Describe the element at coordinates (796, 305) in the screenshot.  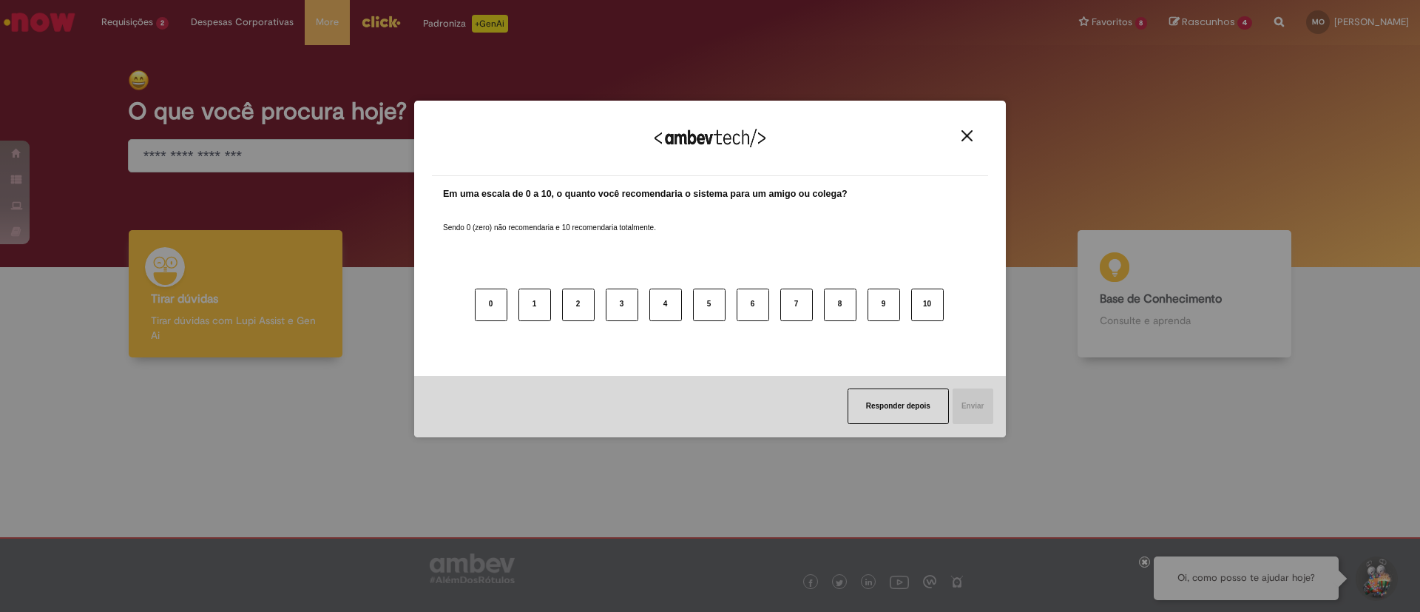
I see `button: 7` at that location.